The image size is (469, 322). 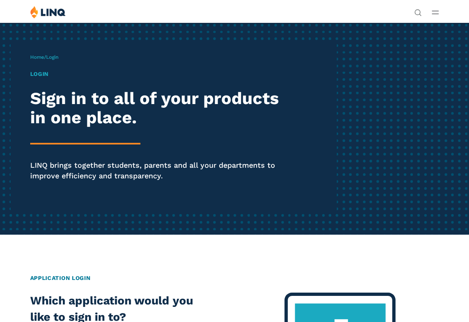 I want to click on nav: Utility Navigation, so click(x=418, y=11).